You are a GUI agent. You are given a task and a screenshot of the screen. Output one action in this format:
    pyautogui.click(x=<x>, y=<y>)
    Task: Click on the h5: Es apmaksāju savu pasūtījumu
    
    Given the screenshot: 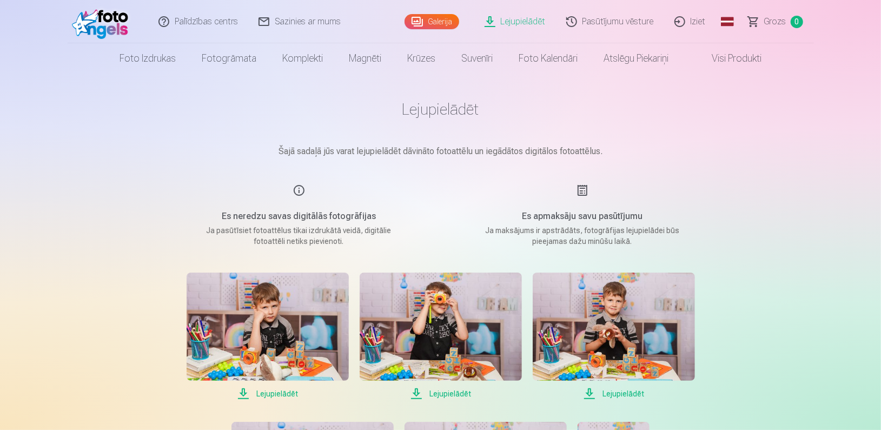 What is the action you would take?
    pyautogui.click(x=582, y=216)
    